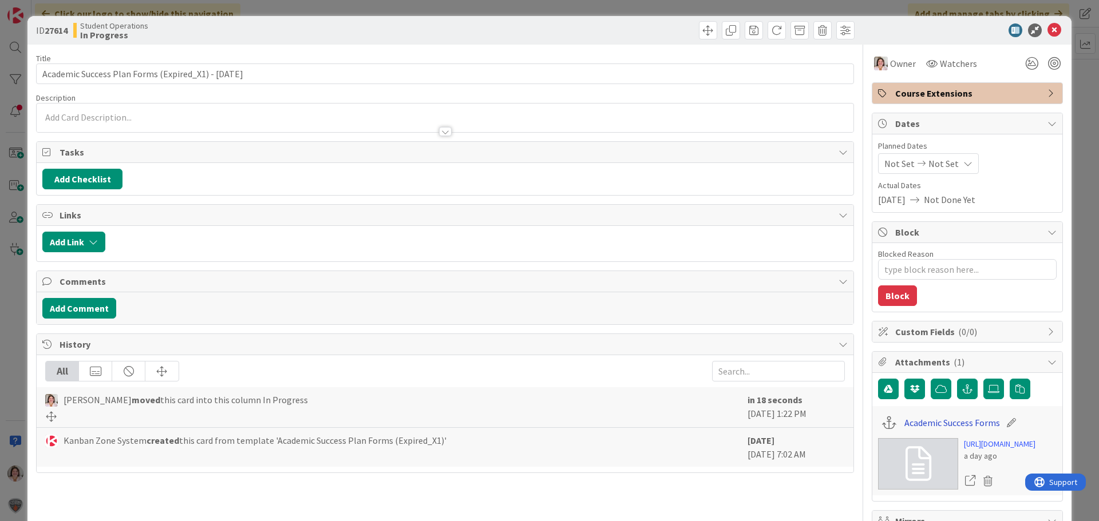 The image size is (1099, 521). Describe the element at coordinates (79, 308) in the screenshot. I see `button: Add Comment` at that location.